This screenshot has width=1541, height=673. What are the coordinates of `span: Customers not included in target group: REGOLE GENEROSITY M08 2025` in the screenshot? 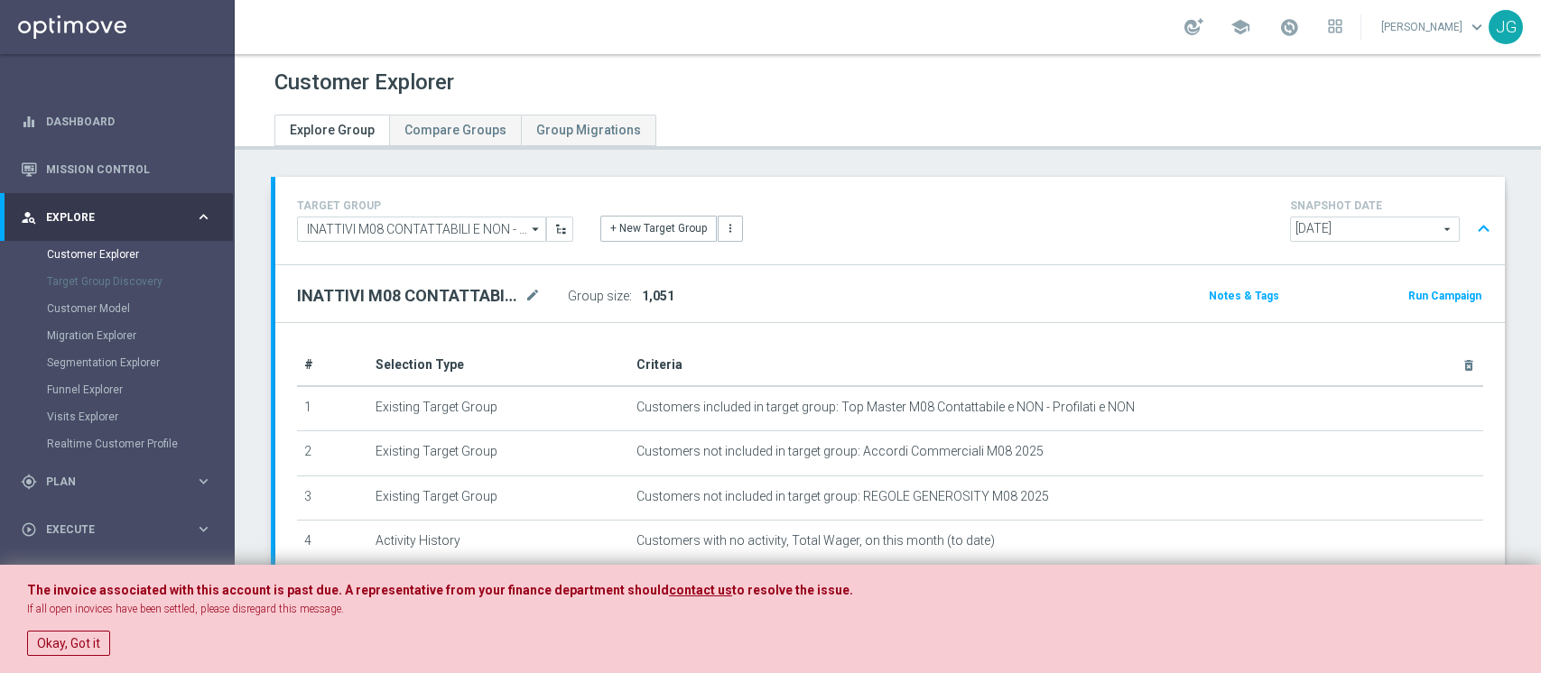 It's located at (842, 496).